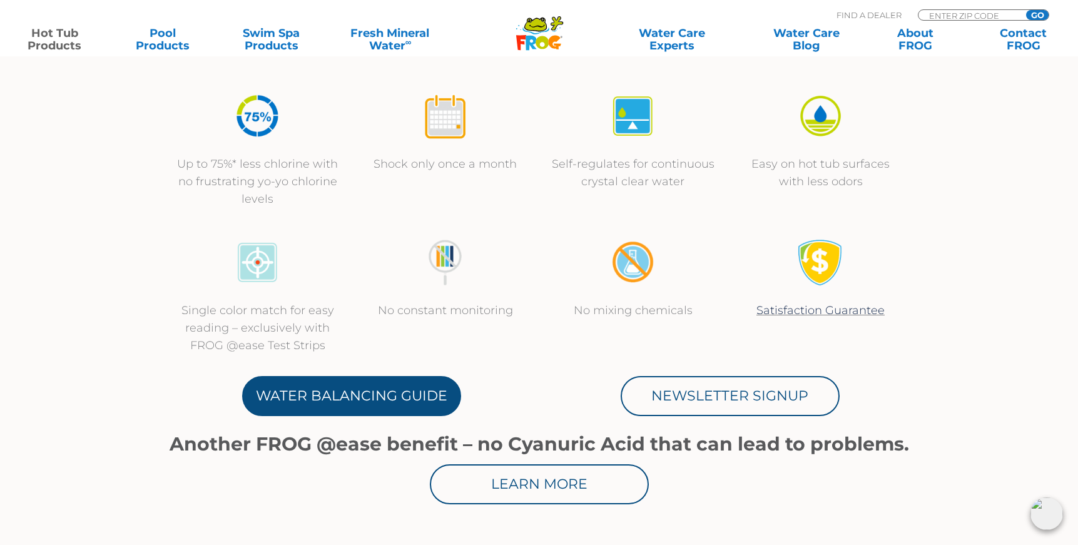  Describe the element at coordinates (869, 15) in the screenshot. I see `p: Find A Dealer` at that location.